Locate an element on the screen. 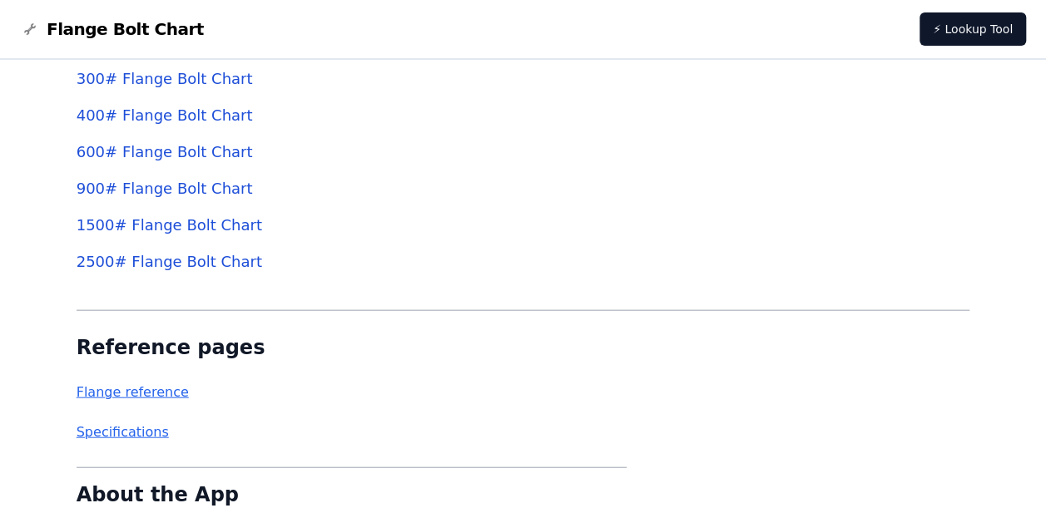 The height and width of the screenshot is (508, 1046). h2: About the App is located at coordinates (352, 495).